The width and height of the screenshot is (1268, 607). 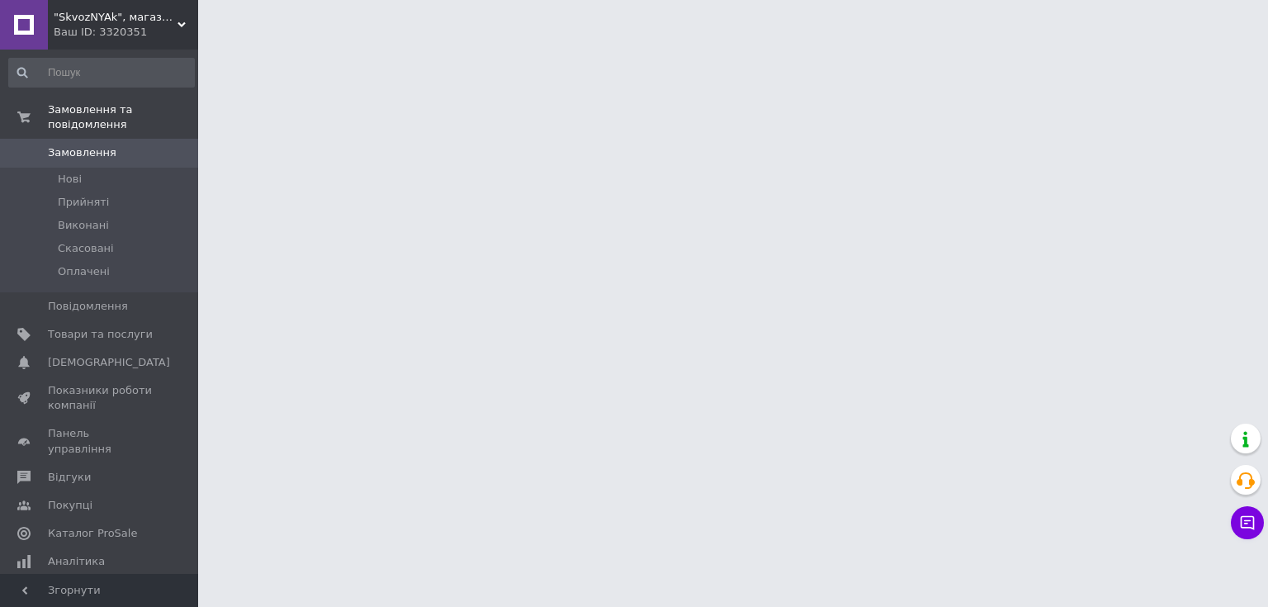 What do you see at coordinates (100, 398) in the screenshot?
I see `span: Показники роботи компанії` at bounding box center [100, 398].